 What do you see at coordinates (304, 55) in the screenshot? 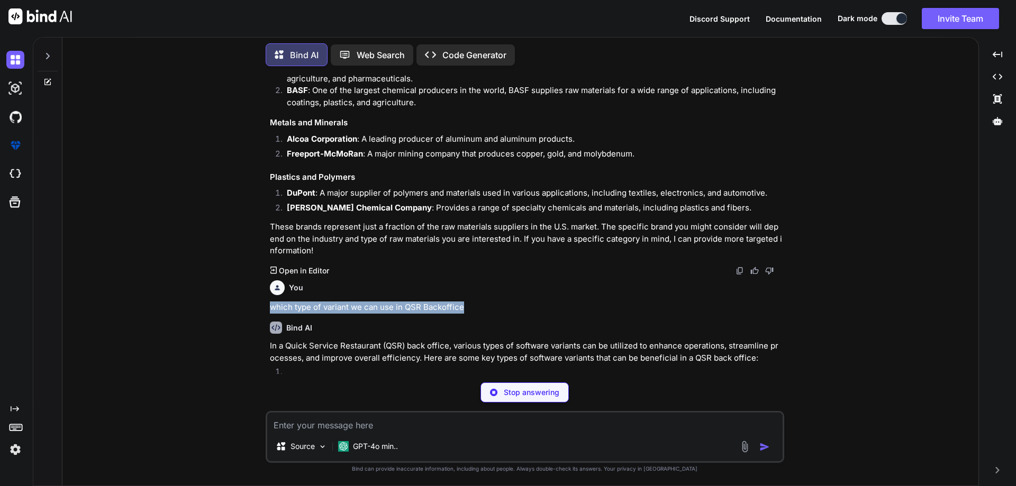
I see `p: Bind AI` at bounding box center [304, 55].